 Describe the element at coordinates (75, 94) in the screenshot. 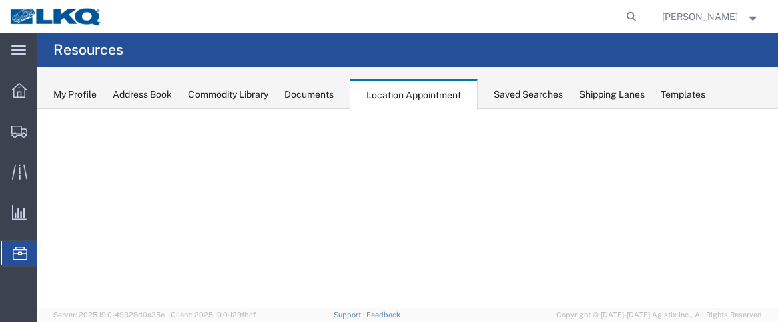

I see `div: My Profile` at that location.